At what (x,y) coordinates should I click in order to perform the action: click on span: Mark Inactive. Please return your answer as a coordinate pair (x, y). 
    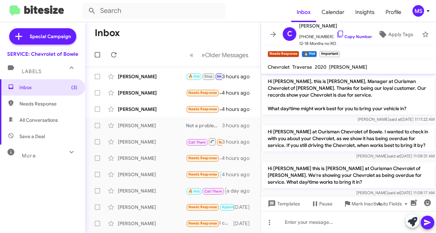
    Looking at the image, I should click on (366, 204).